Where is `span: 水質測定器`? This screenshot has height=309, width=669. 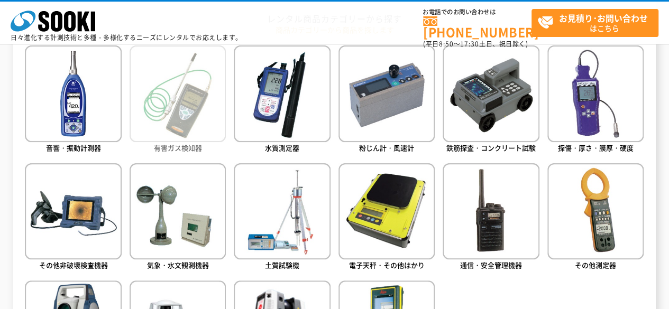
span: 水質測定器 is located at coordinates (282, 148).